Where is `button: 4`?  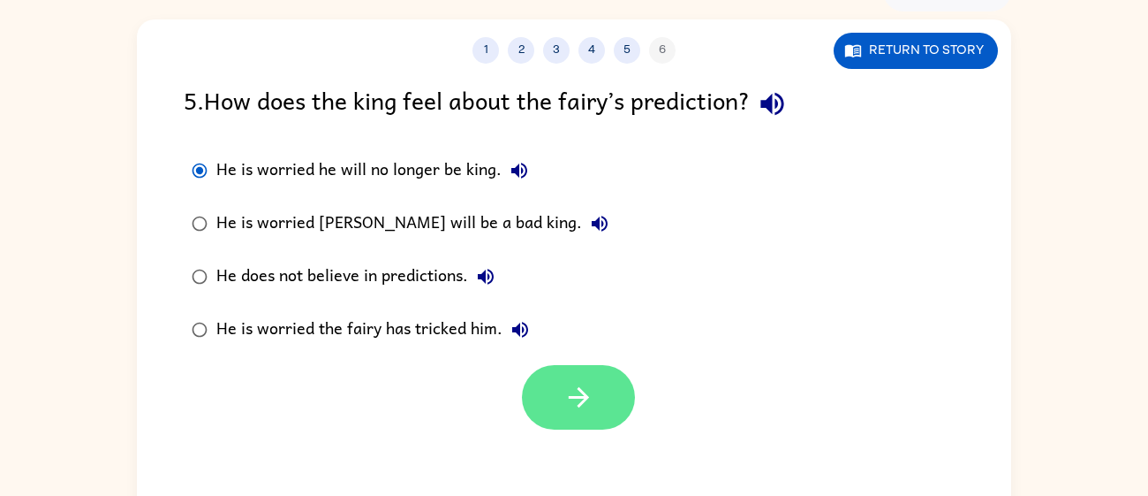
button: 4 is located at coordinates (592, 50).